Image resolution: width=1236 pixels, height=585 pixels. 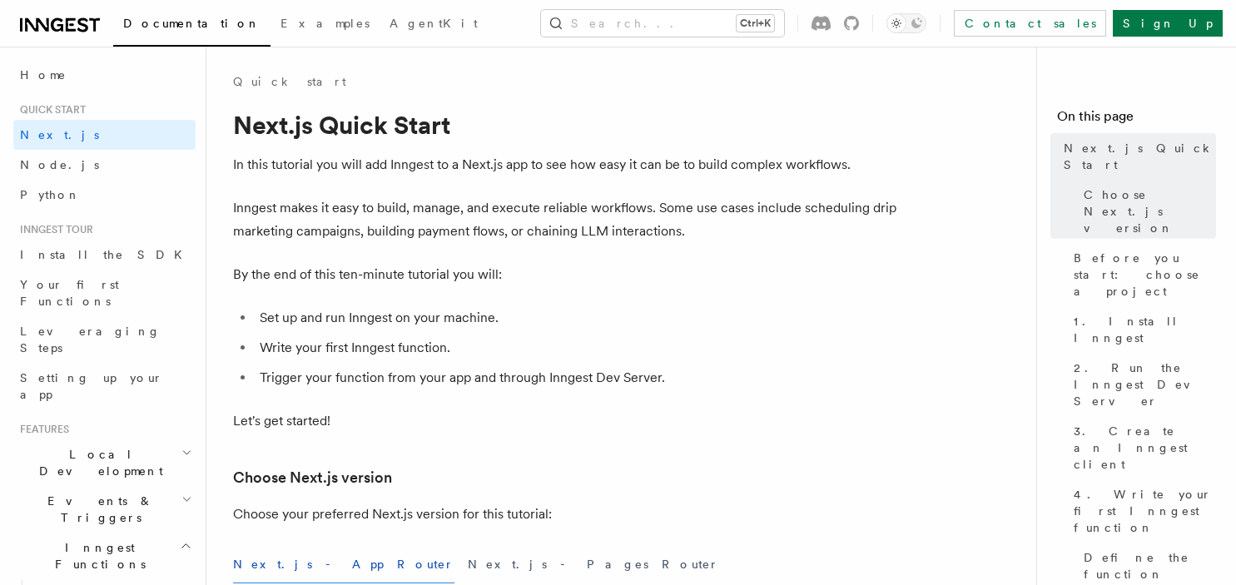 What do you see at coordinates (1029, 23) in the screenshot?
I see `a: Contact sales` at bounding box center [1029, 23].